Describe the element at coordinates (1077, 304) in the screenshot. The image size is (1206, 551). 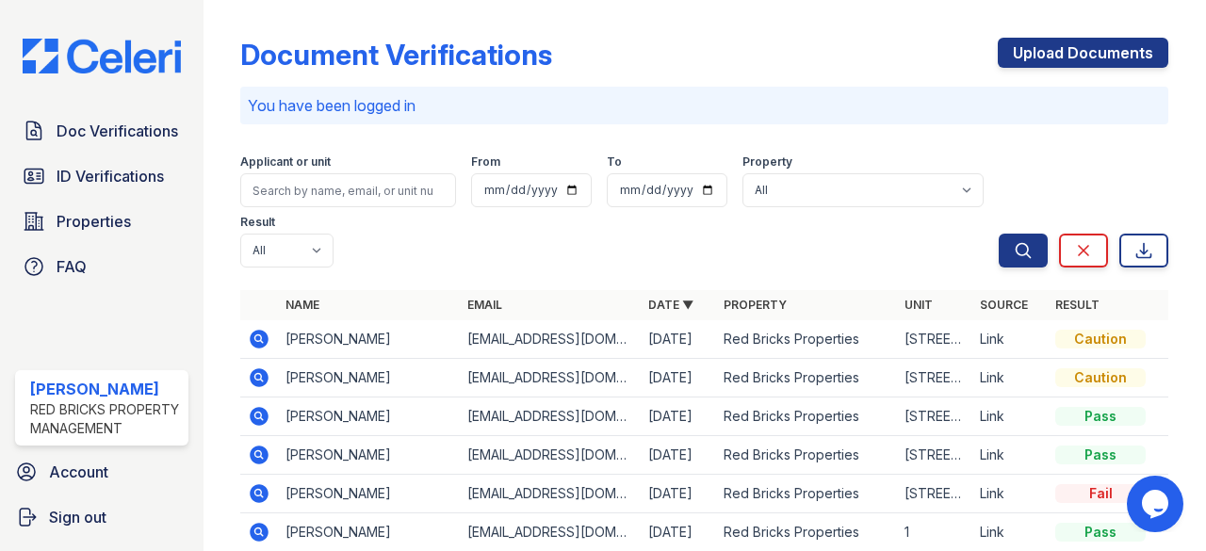
I see `a: Result` at that location.